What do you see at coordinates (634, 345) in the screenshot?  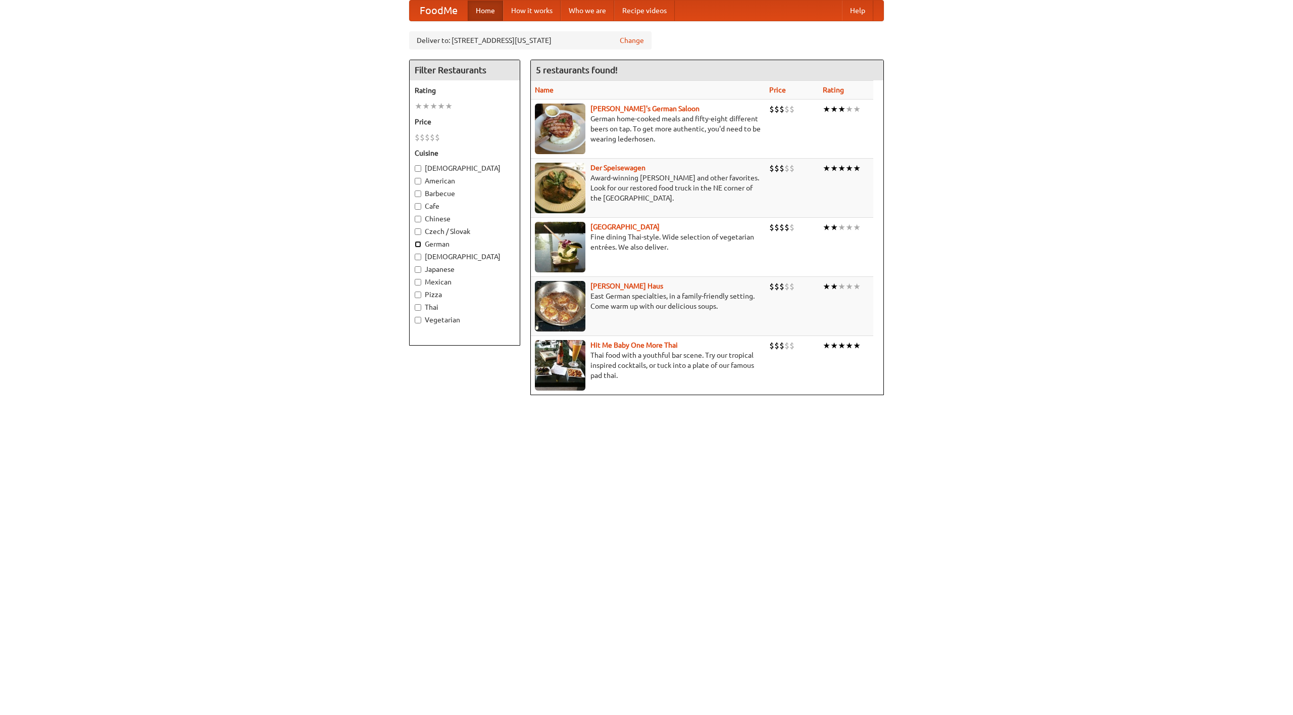 I see `a: Hit Me Baby One More Thai` at bounding box center [634, 345].